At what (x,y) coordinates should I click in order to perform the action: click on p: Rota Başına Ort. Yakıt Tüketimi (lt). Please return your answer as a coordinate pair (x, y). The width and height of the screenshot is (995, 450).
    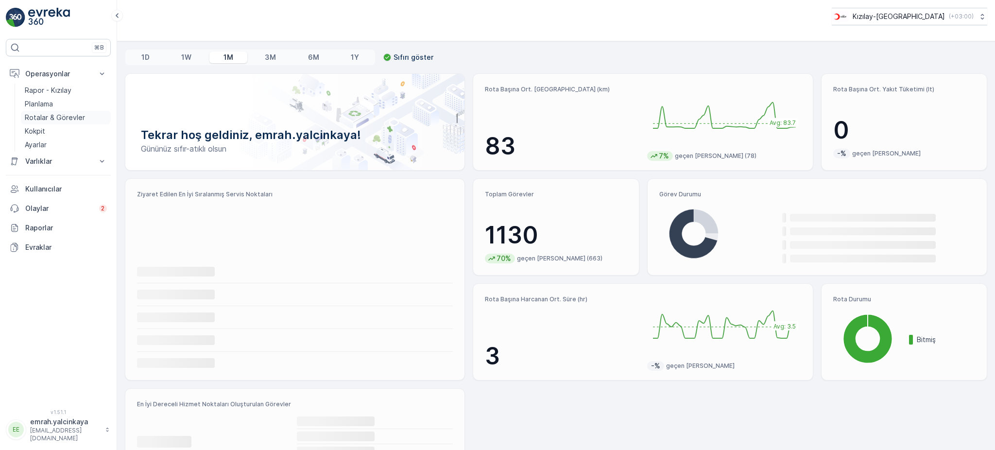
    Looking at the image, I should click on (905, 89).